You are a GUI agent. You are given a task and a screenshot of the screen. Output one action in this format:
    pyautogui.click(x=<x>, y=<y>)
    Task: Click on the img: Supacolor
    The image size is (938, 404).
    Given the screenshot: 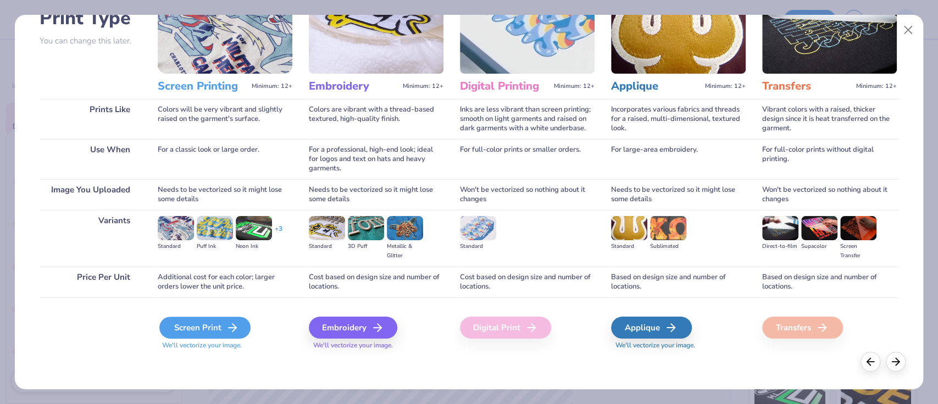 What is the action you would take?
    pyautogui.click(x=819, y=228)
    